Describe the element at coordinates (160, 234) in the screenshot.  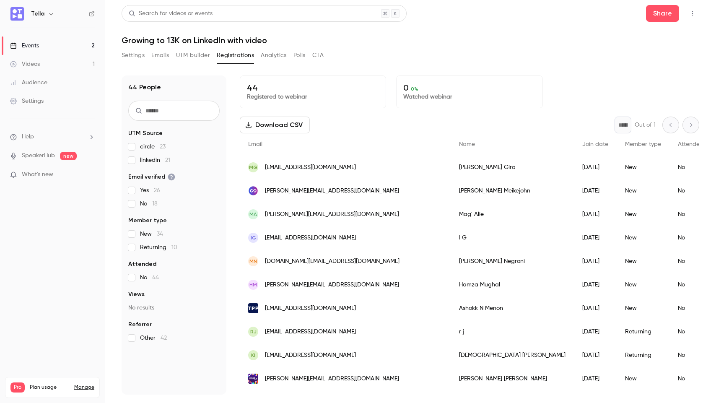
I see `span: 34` at that location.